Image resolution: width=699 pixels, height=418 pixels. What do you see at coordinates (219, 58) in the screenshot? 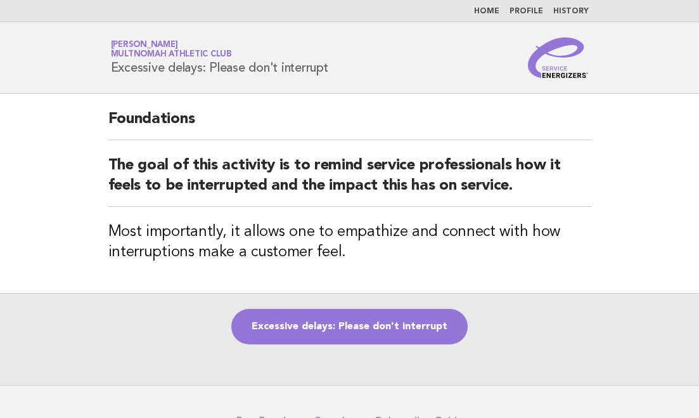
I see `h1: Excessive delays: Please don't interrupt` at bounding box center [219, 58].